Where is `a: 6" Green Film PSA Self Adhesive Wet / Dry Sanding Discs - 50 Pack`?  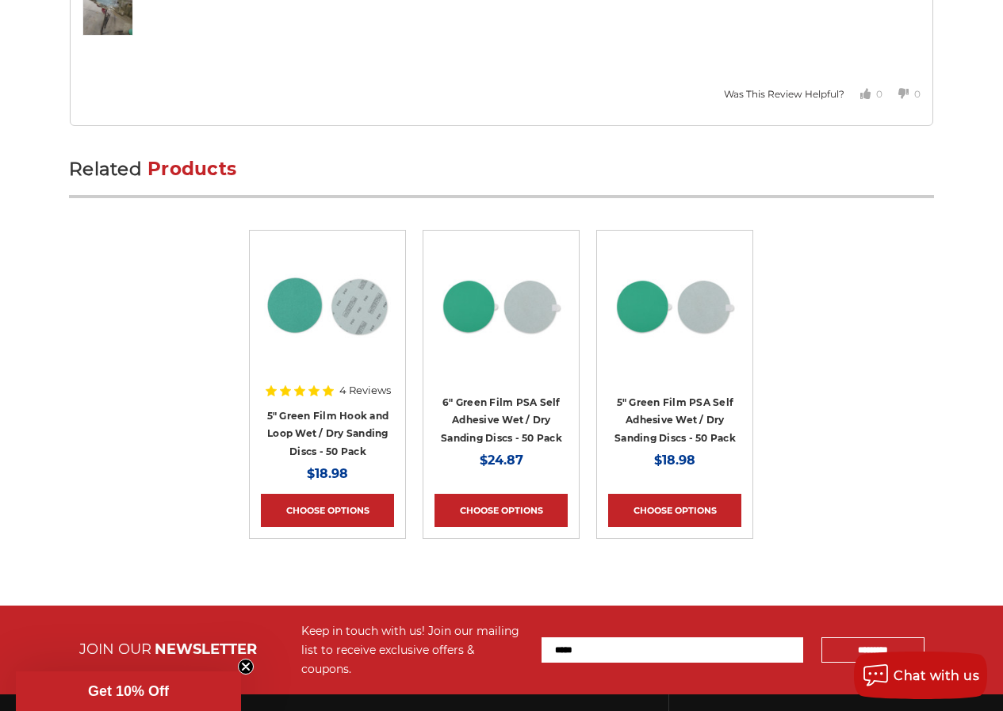 a: 6" Green Film PSA Self Adhesive Wet / Dry Sanding Discs - 50 Pack is located at coordinates (501, 420).